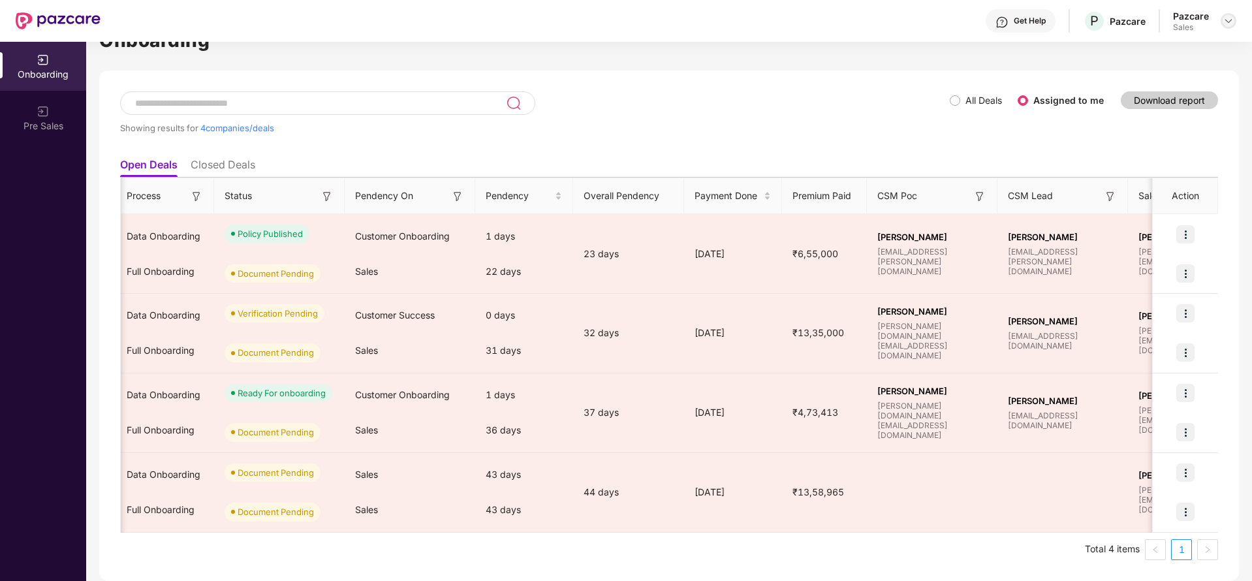  I want to click on img: New Pazcare Logo, so click(58, 21).